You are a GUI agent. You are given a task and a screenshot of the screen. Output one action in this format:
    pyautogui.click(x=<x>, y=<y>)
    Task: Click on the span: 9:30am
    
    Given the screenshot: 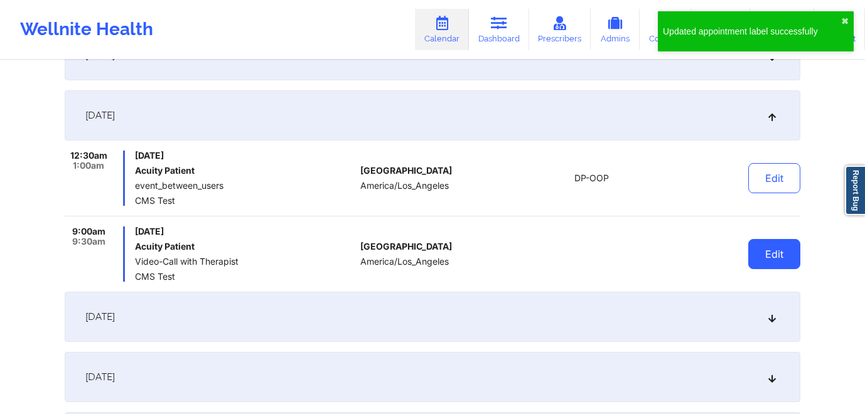 What is the action you would take?
    pyautogui.click(x=89, y=242)
    